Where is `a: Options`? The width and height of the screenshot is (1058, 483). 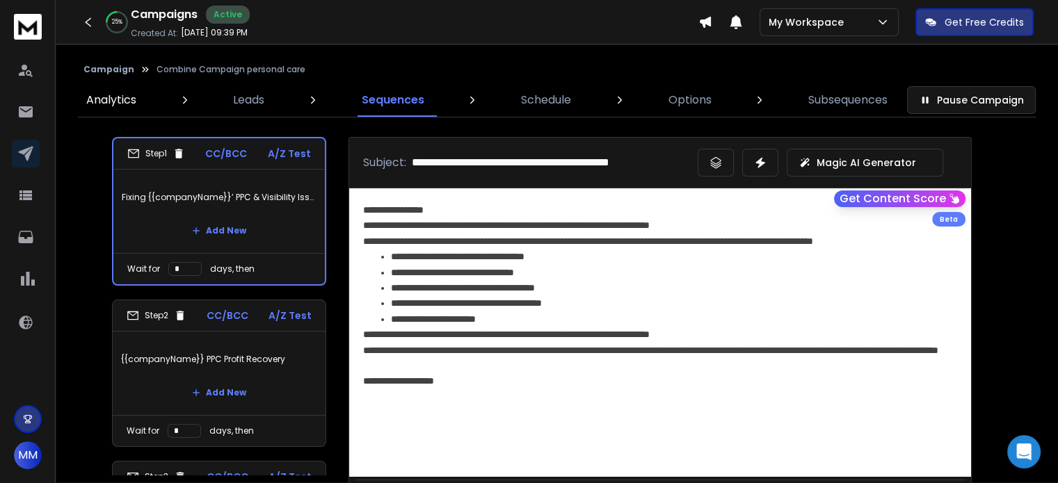 a: Options is located at coordinates (690, 100).